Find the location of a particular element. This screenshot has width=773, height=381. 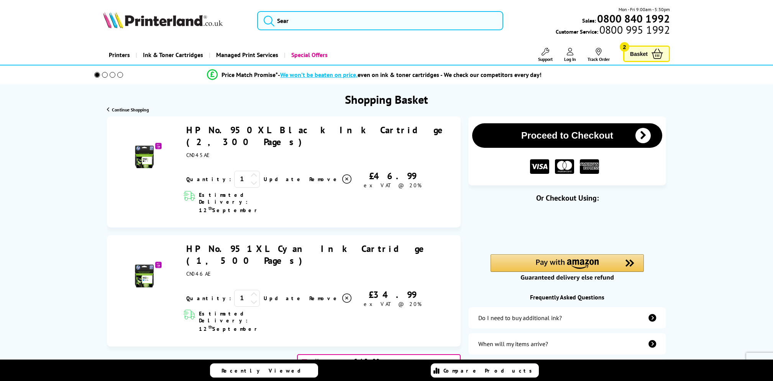

span: 0800 995 1992 is located at coordinates (634, 30).